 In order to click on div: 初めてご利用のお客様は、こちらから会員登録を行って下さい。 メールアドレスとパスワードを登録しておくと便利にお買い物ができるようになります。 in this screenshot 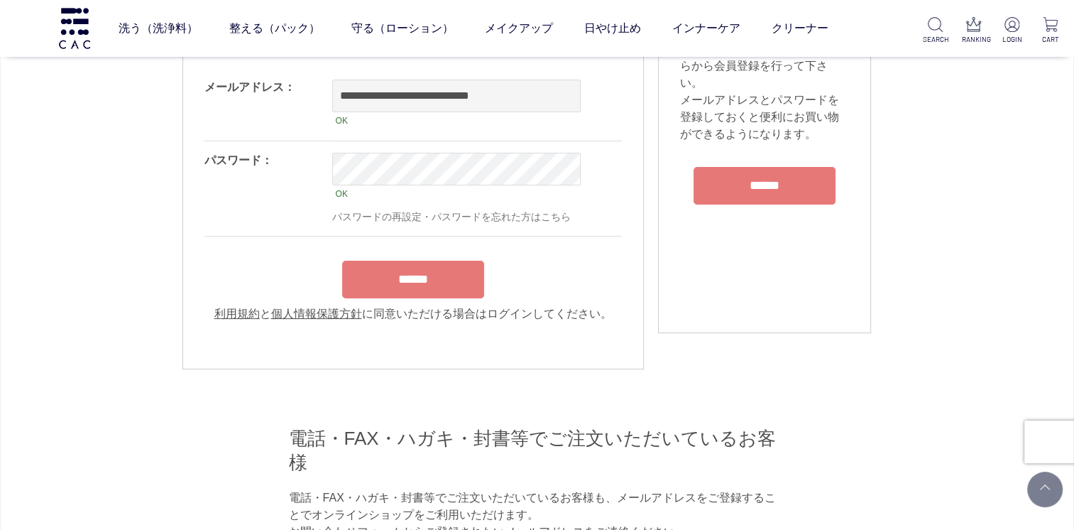, I will do `click(765, 92)`.